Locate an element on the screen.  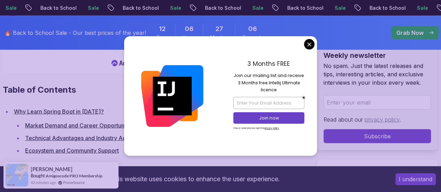
p: 🔥 Back to School Sale - Our best prices of the year! is located at coordinates (75, 33).